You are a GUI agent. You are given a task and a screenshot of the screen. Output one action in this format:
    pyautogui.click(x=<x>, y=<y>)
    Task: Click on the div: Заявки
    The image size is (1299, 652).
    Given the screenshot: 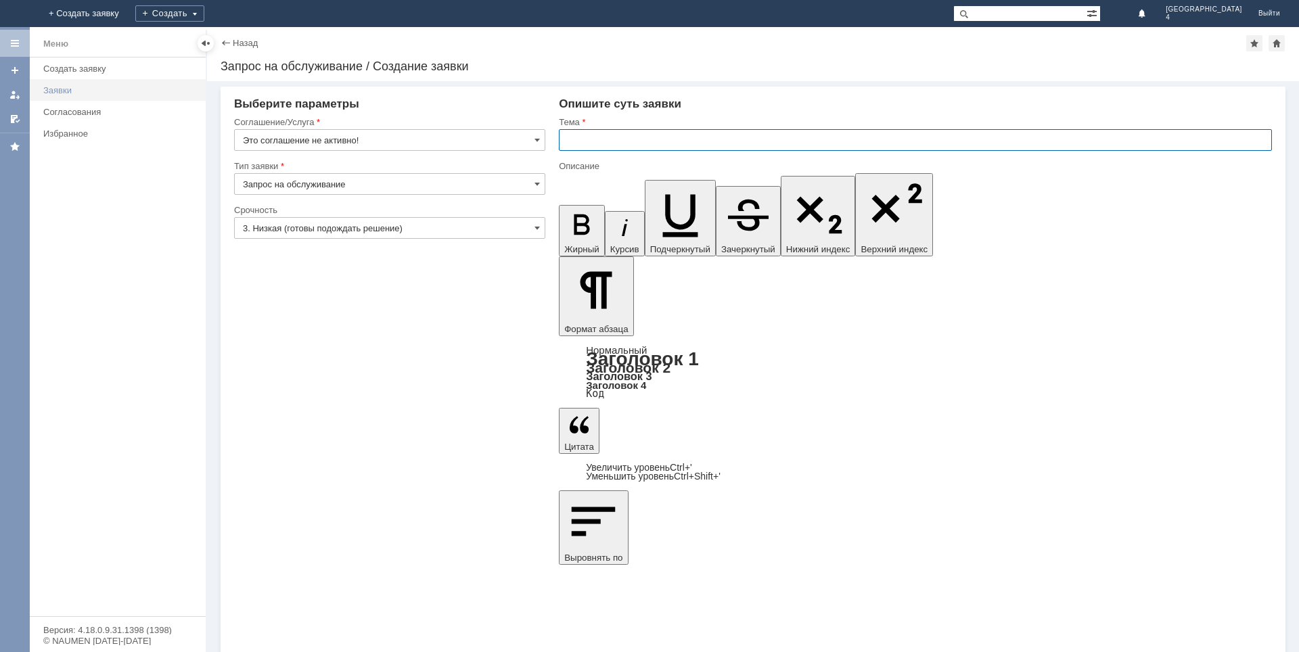 What is the action you would take?
    pyautogui.click(x=120, y=90)
    